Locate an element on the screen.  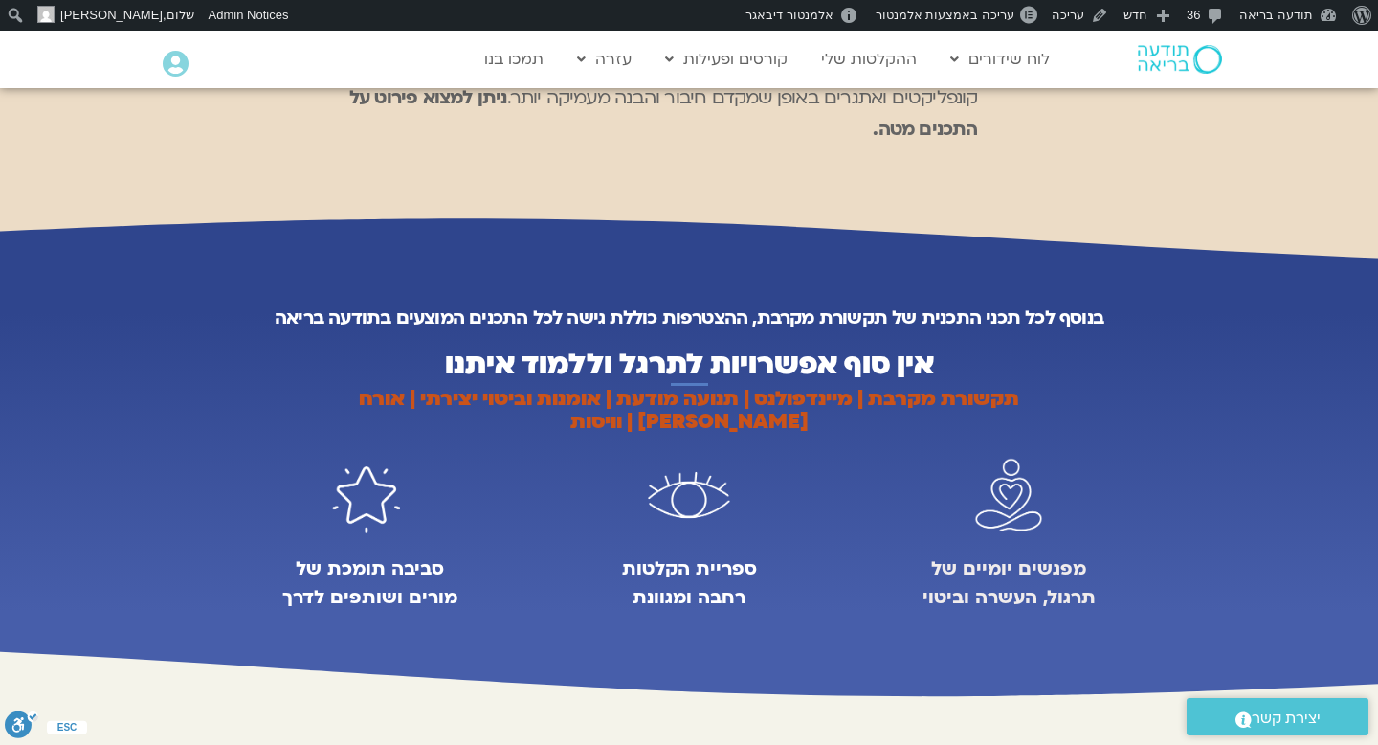
img: תודעה בריאה is located at coordinates (1180, 59).